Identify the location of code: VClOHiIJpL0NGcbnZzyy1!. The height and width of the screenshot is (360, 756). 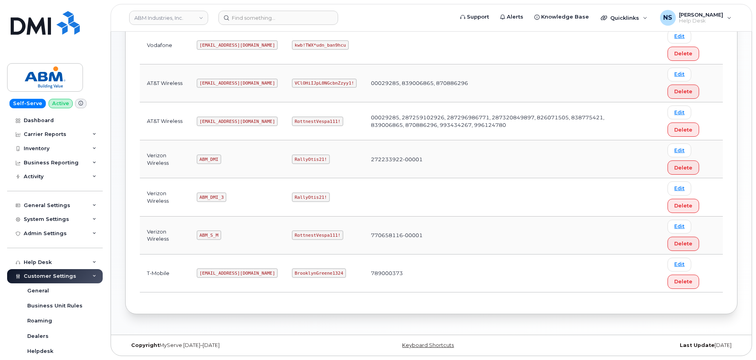
(324, 83).